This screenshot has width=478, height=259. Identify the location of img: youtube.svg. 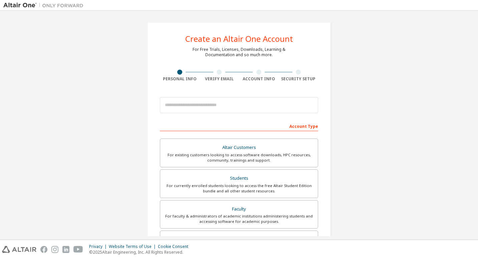
(78, 249).